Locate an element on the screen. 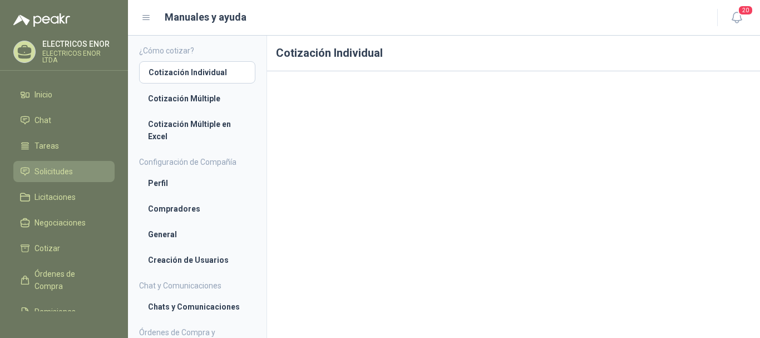 The height and width of the screenshot is (338, 760). a: Cotización Múltiple is located at coordinates (197, 98).